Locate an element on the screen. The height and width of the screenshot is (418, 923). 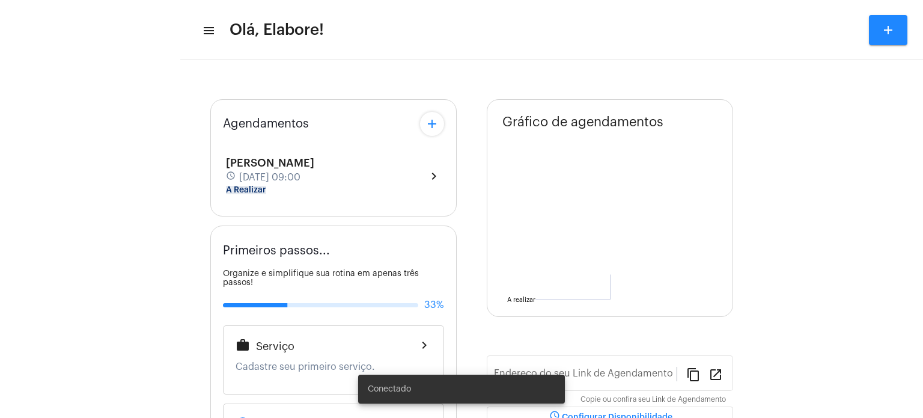
mat-chip: A Realizar is located at coordinates (246, 190).